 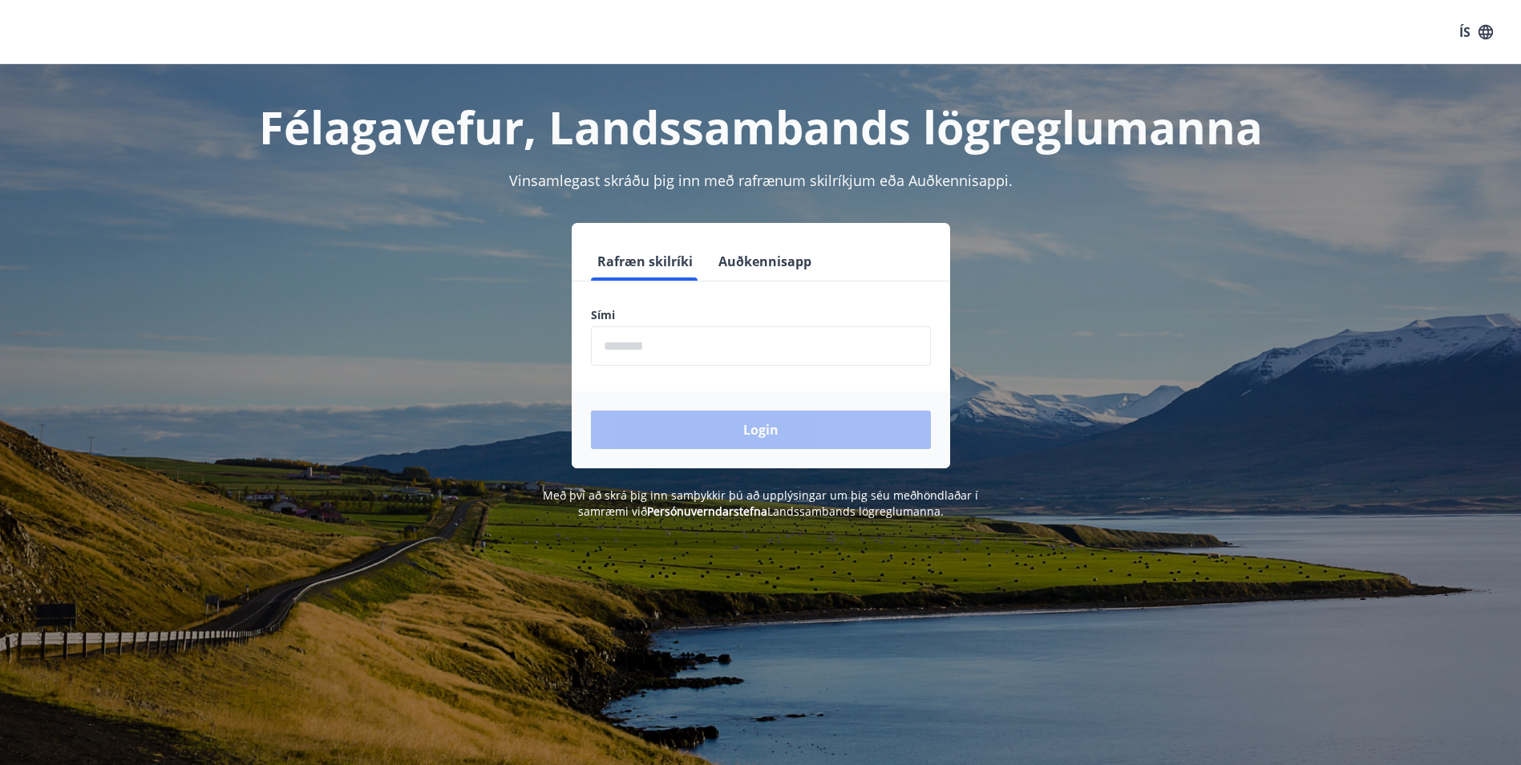 I want to click on label: Sími, so click(x=761, y=315).